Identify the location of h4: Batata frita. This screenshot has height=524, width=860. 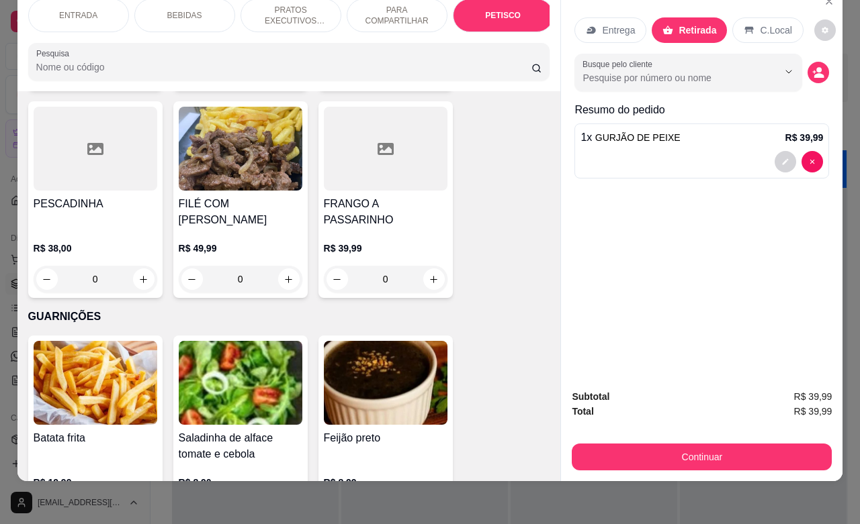
(95, 439).